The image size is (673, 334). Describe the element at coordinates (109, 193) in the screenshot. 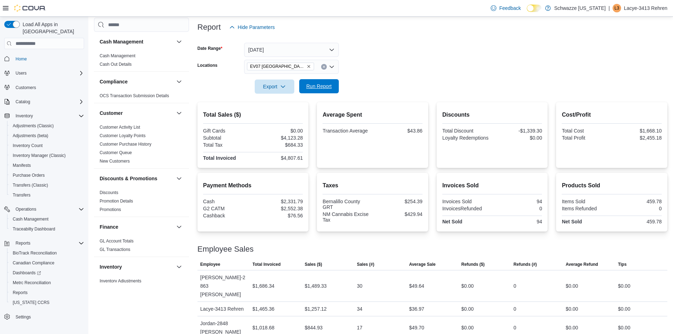

I see `a: Discounts` at that location.